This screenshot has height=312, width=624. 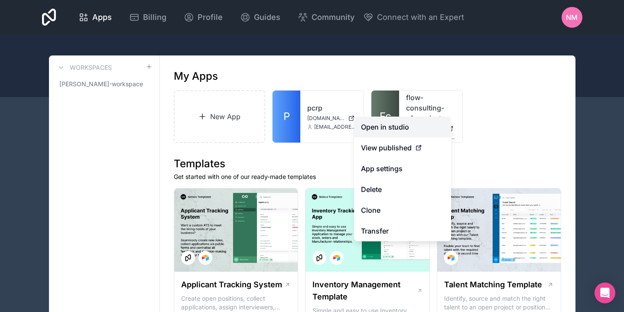 What do you see at coordinates (431, 108) in the screenshot?
I see `a: flow-consulting-pfr-project` at bounding box center [431, 108].